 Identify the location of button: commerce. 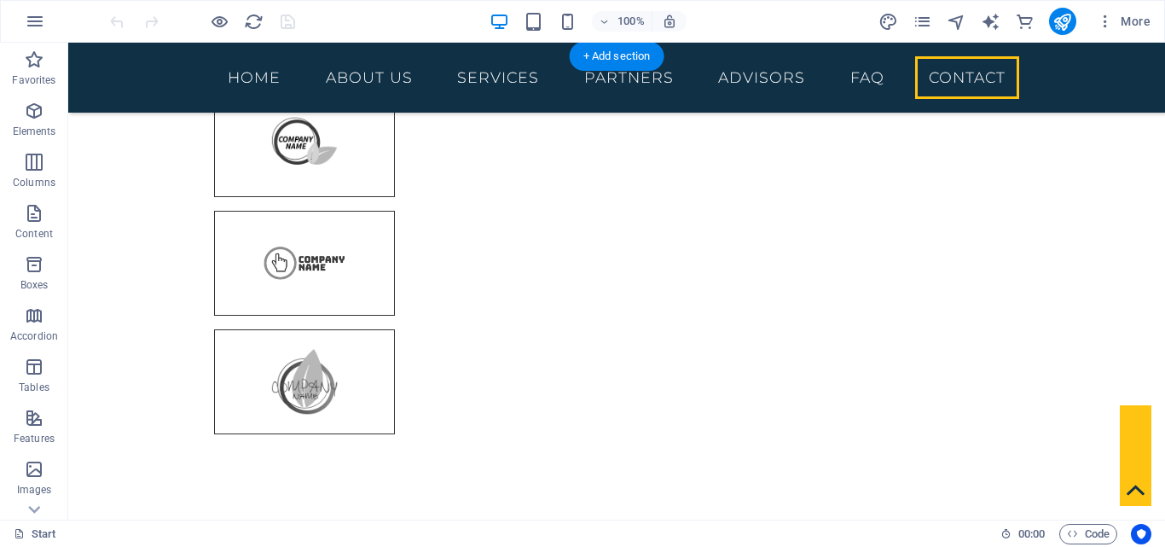
(1025, 21).